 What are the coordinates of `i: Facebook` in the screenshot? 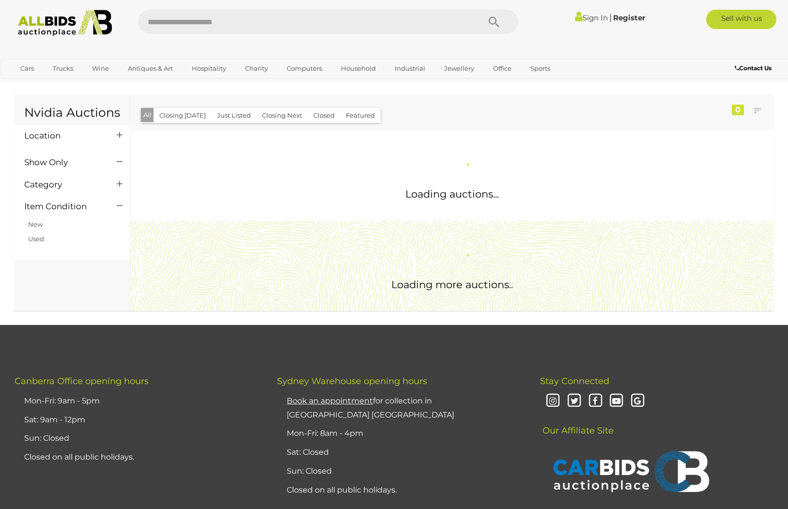 It's located at (595, 401).